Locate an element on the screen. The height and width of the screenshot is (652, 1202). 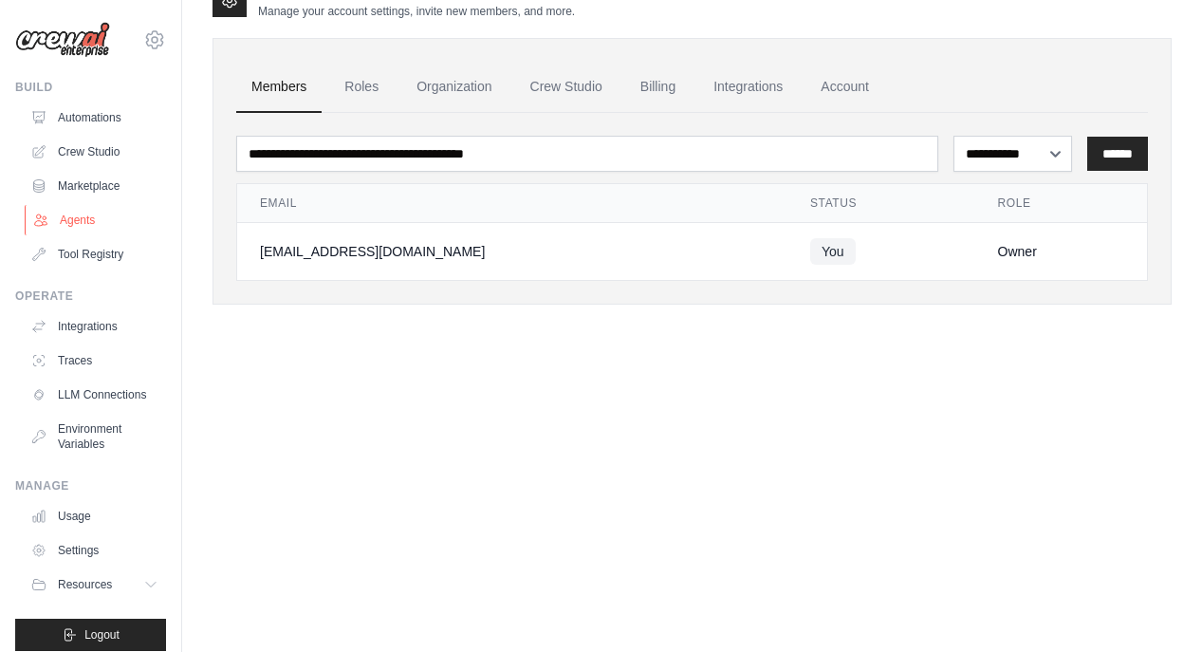
span: You is located at coordinates (833, 251).